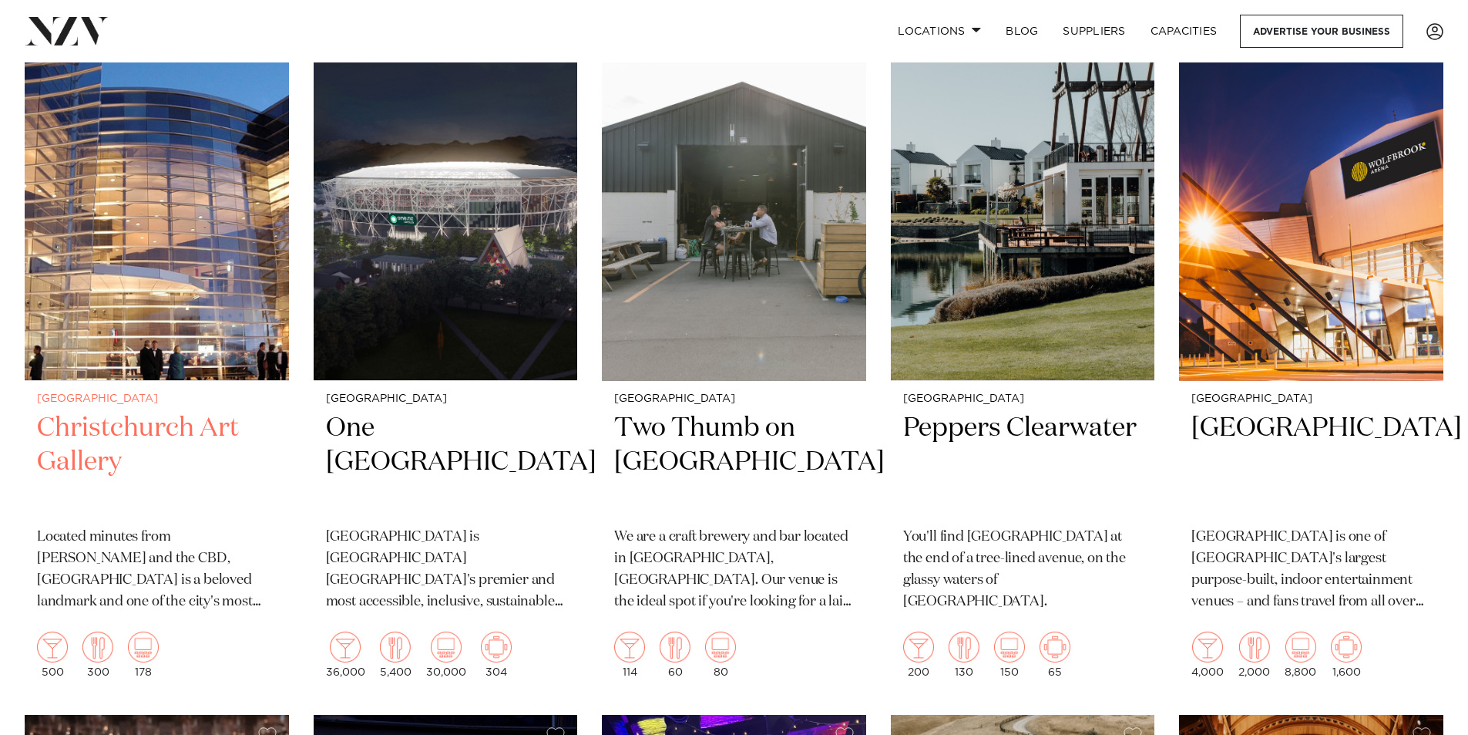 Image resolution: width=1468 pixels, height=735 pixels. Describe the element at coordinates (52, 654) in the screenshot. I see `div: 500` at that location.